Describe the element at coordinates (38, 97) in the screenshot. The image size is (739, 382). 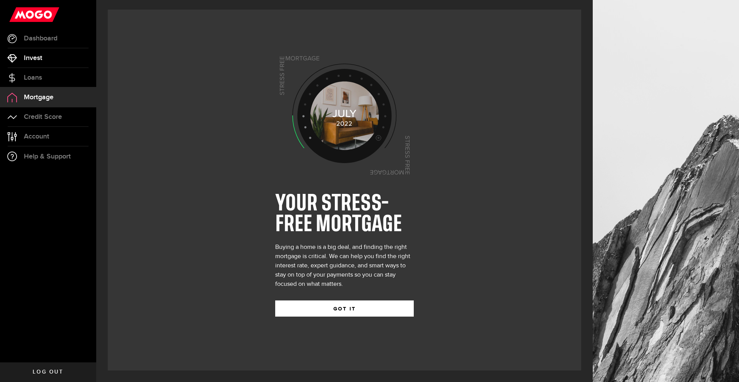
I see `span: Mortgage` at that location.